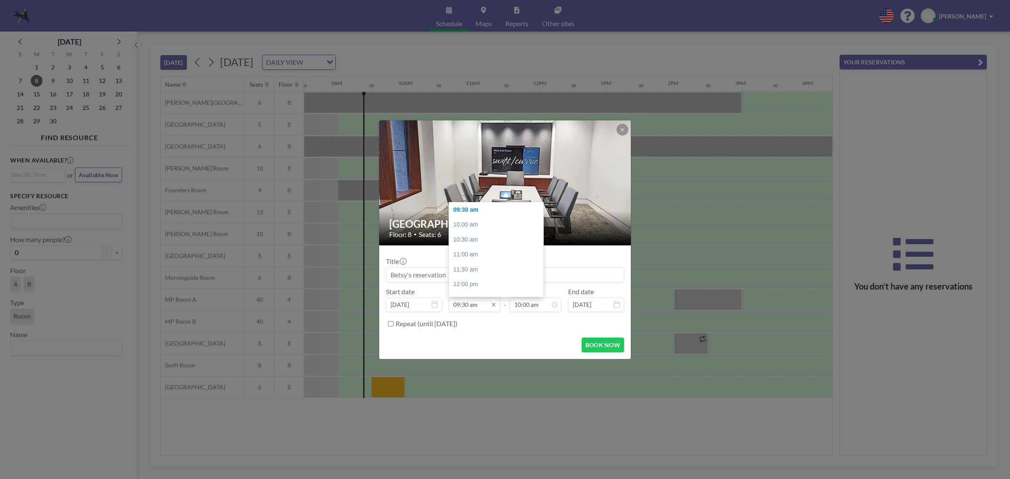 The height and width of the screenshot is (479, 1010). I want to click on div: 09:30 am, so click(499, 210).